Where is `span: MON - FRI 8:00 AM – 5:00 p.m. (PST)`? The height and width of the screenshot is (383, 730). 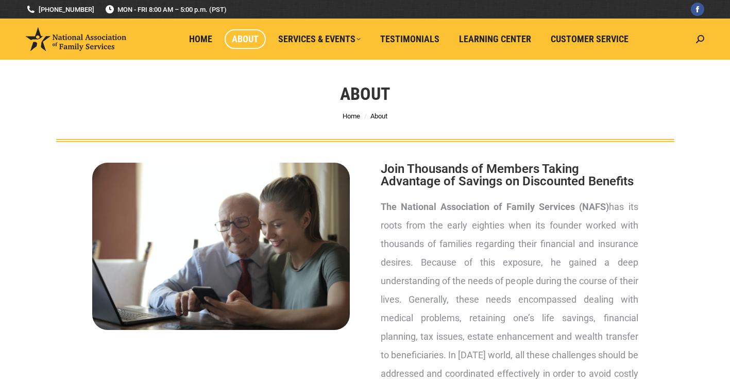
span: MON - FRI 8:00 AM – 5:00 p.m. (PST) is located at coordinates (165, 9).